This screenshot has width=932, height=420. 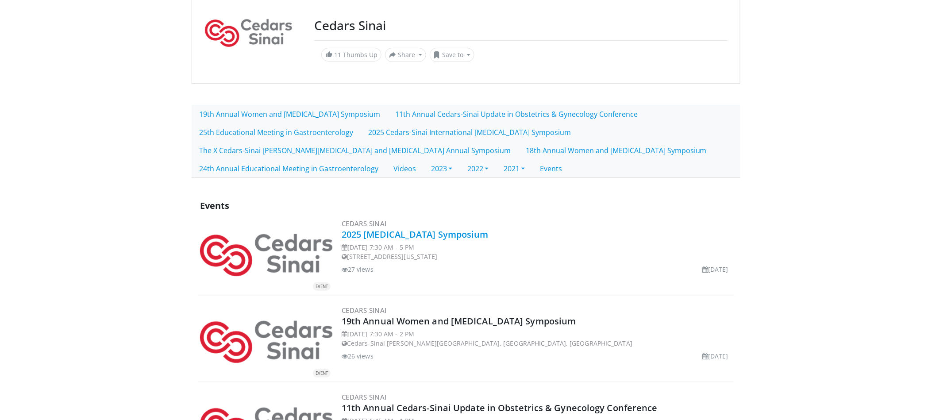 What do you see at coordinates (452, 55) in the screenshot?
I see `button: Save to` at bounding box center [452, 55].